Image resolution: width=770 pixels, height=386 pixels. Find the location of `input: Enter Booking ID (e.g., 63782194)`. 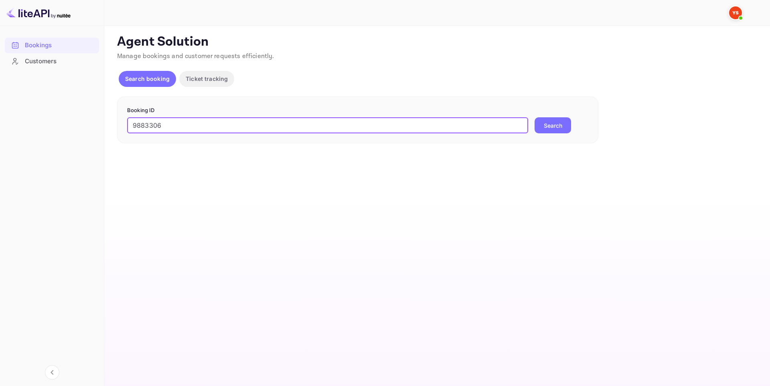

input: Enter Booking ID (e.g., 63782194) is located at coordinates (328, 125).